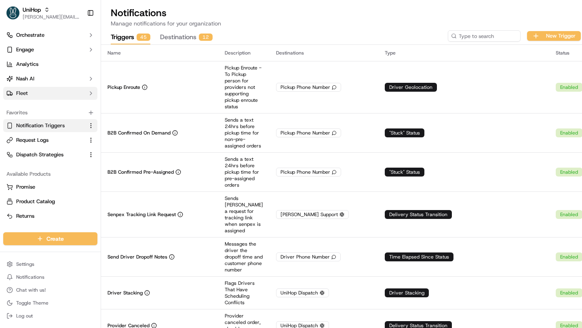  Describe the element at coordinates (50, 303) in the screenshot. I see `button: Toggle Theme` at that location.